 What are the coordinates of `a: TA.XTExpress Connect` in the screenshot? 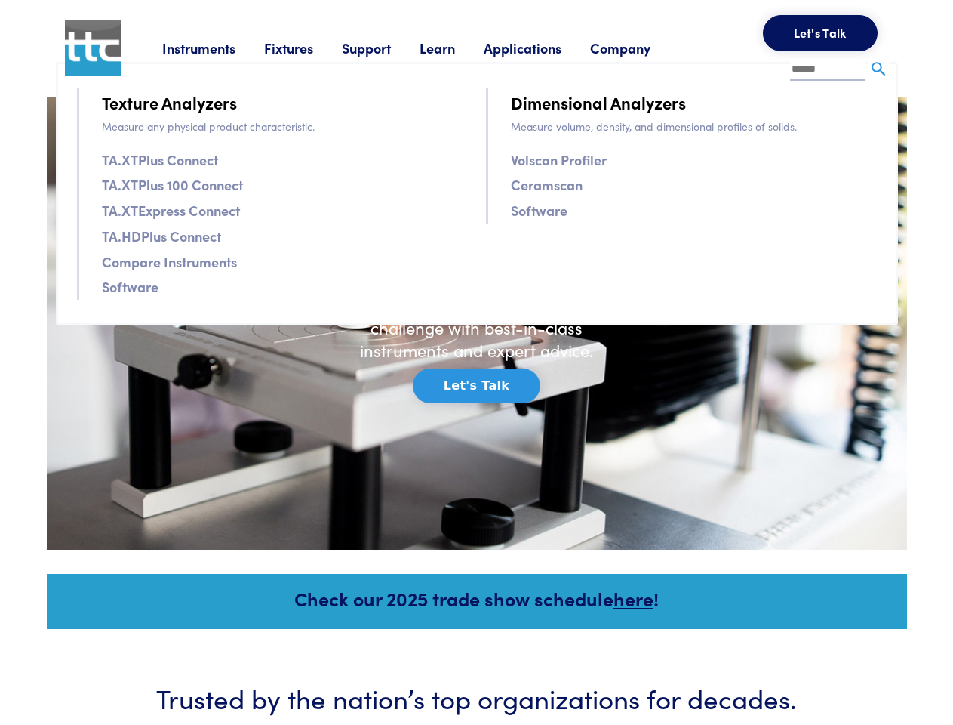 It's located at (171, 210).